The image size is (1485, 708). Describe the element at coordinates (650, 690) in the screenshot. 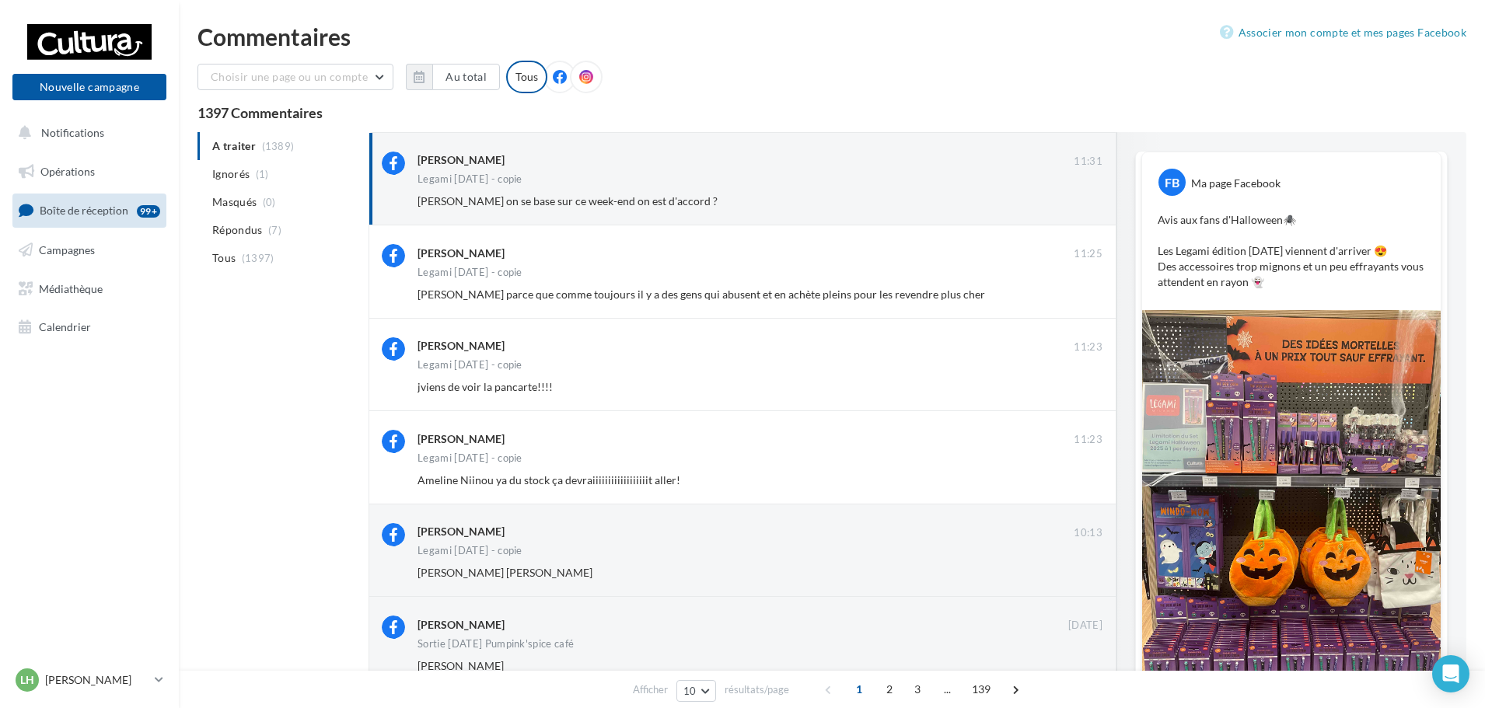

I see `span: Afficher` at that location.